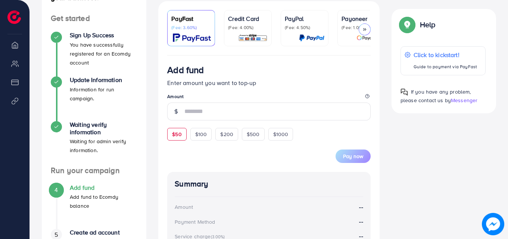 Image resolution: width=508 pixels, height=239 pixels. What do you see at coordinates (94, 99) in the screenshot?
I see `li: Update Information` at bounding box center [94, 99].